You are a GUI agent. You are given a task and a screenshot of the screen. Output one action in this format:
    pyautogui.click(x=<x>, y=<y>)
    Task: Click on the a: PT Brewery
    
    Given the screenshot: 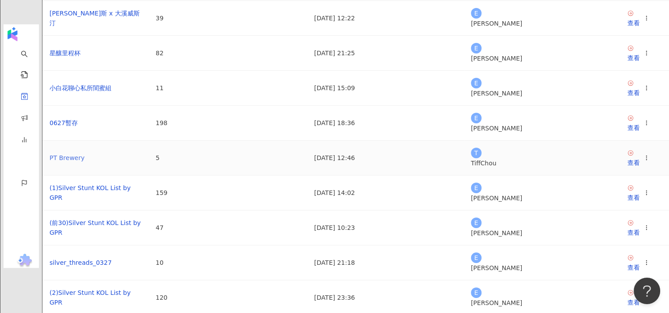 What is the action you would take?
    pyautogui.click(x=67, y=158)
    